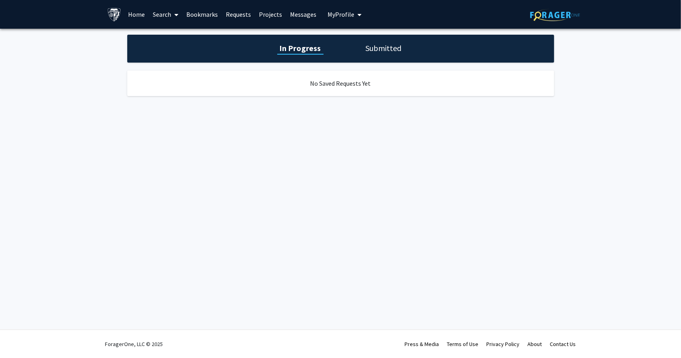 This screenshot has width=681, height=358. Describe the element at coordinates (341, 14) in the screenshot. I see `span: My Profile` at that location.